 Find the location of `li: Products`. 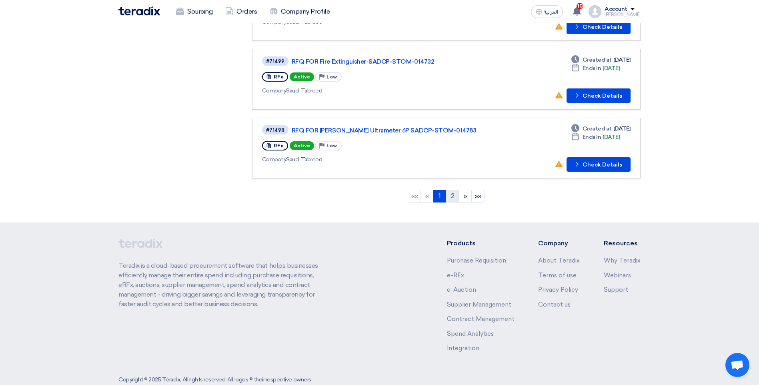

li: Products is located at coordinates (481, 243).